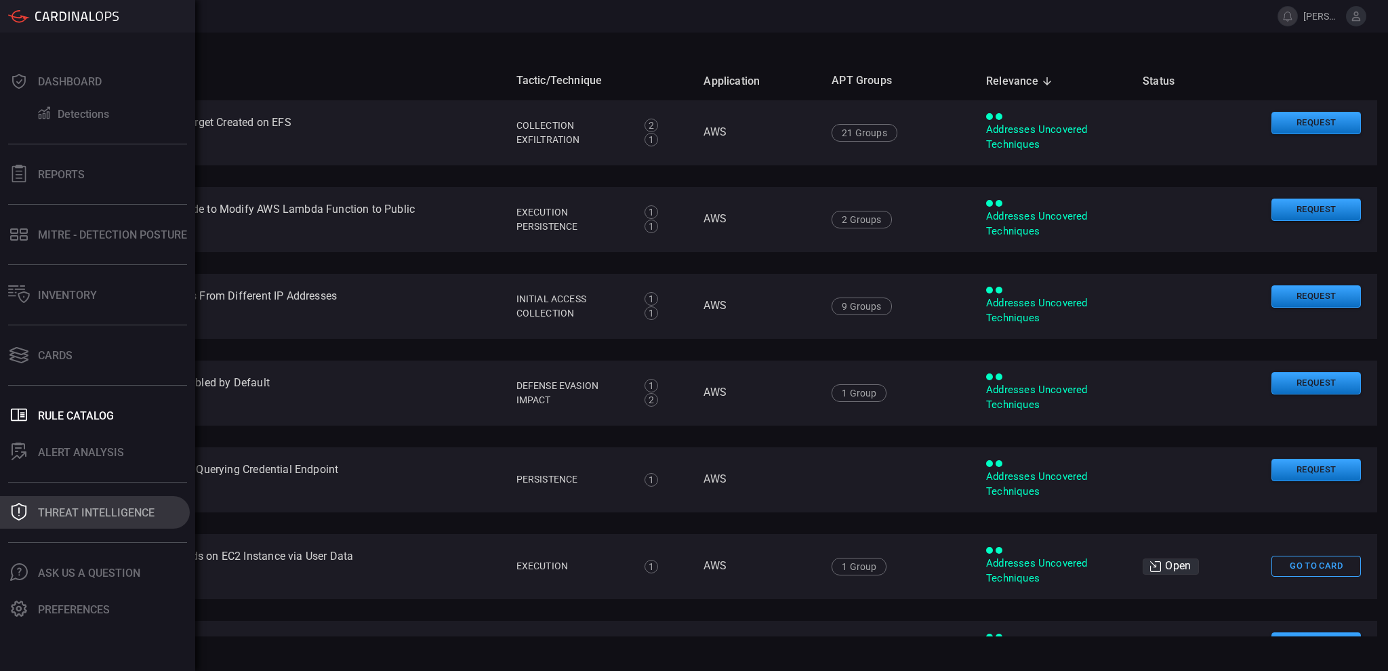 The height and width of the screenshot is (671, 1388). What do you see at coordinates (55, 355) in the screenshot?
I see `div: Cards` at bounding box center [55, 355].